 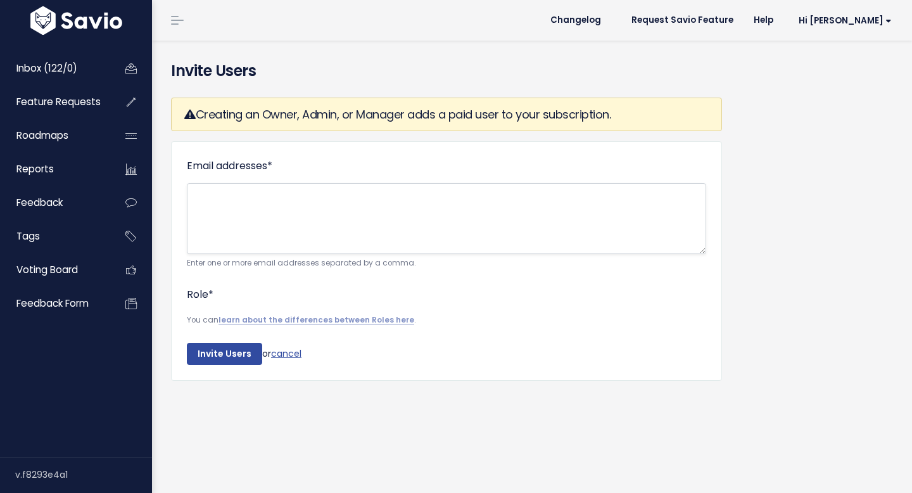 I want to click on form: or, so click(x=447, y=261).